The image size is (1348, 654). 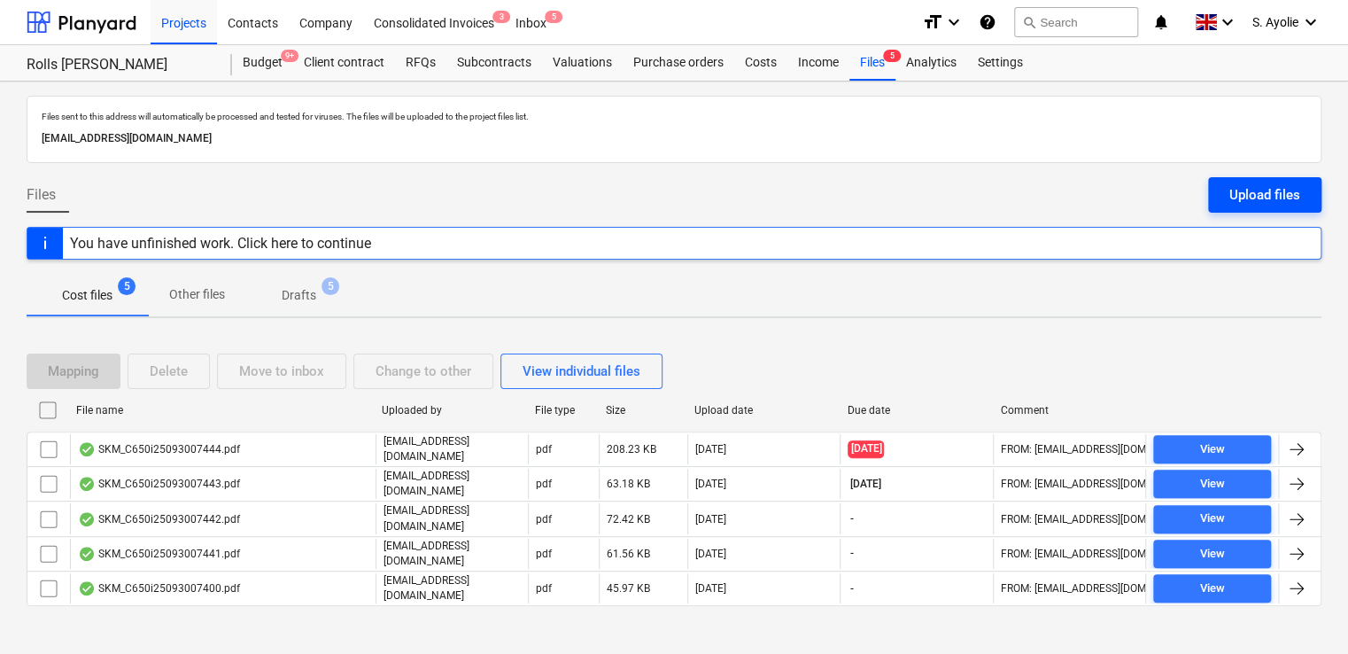 What do you see at coordinates (41, 195) in the screenshot?
I see `span: Files` at bounding box center [41, 195].